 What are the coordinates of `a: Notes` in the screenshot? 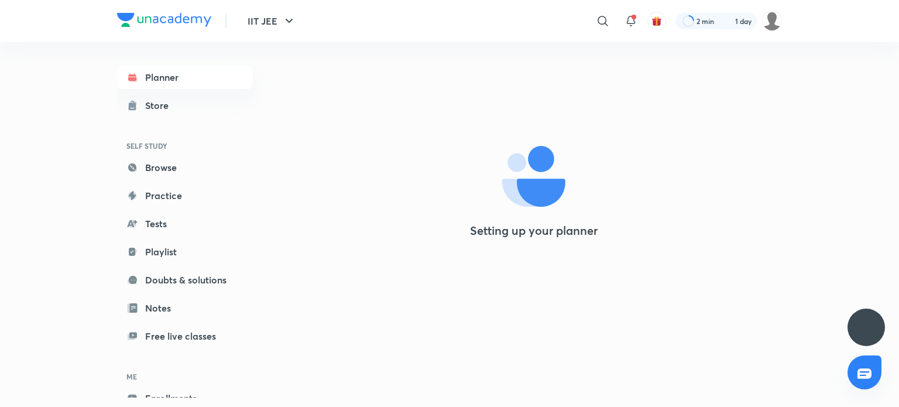 It's located at (185, 308).